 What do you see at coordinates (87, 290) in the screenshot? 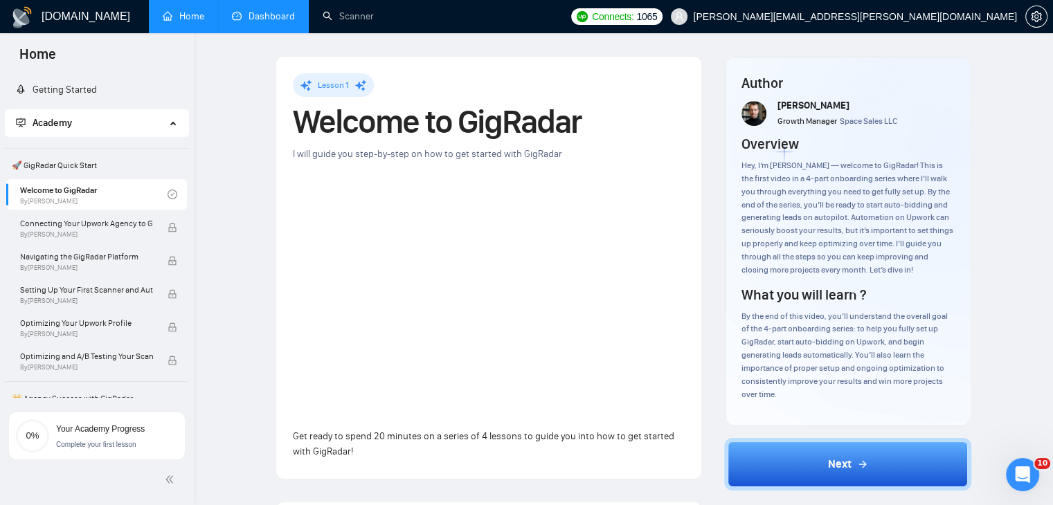
I see `span: Setting Up Your First Scanner and Auto-Bidder` at bounding box center [87, 290].